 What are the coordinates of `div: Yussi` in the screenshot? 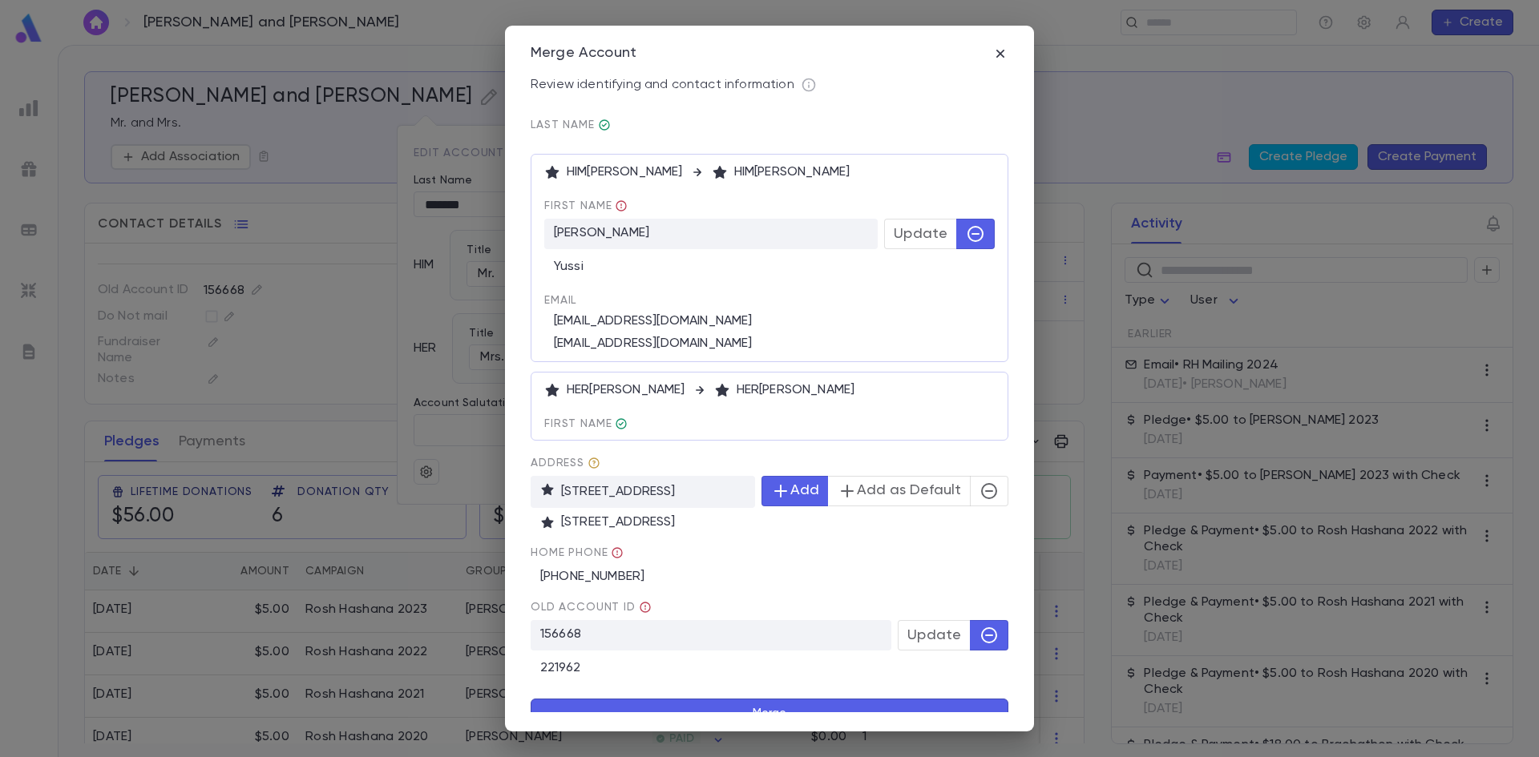 It's located at (769, 262).